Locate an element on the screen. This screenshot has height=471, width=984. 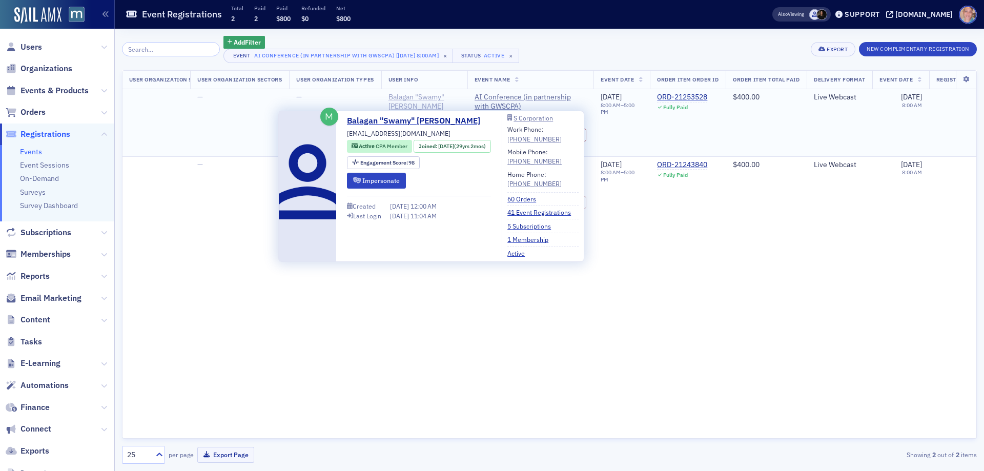
span: Users is located at coordinates (31, 47).